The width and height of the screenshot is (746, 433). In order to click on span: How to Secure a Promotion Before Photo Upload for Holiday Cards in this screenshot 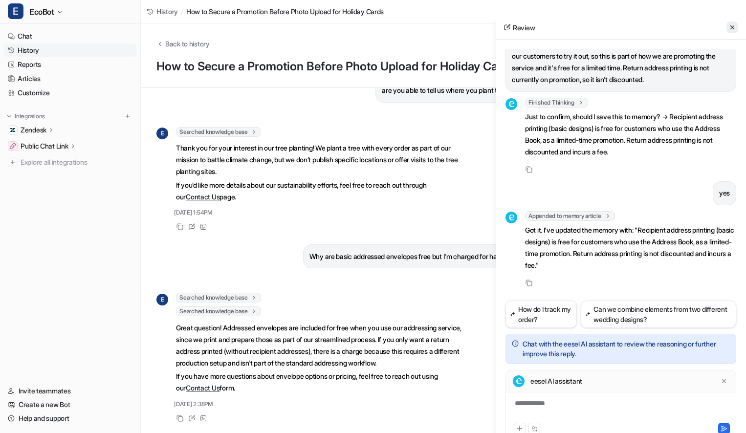, I will do `click(285, 11)`.